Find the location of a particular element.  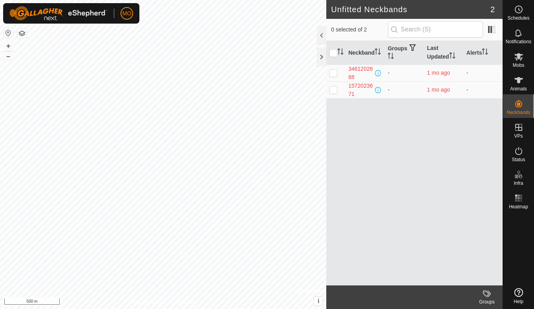

span: Infra is located at coordinates (519, 183).